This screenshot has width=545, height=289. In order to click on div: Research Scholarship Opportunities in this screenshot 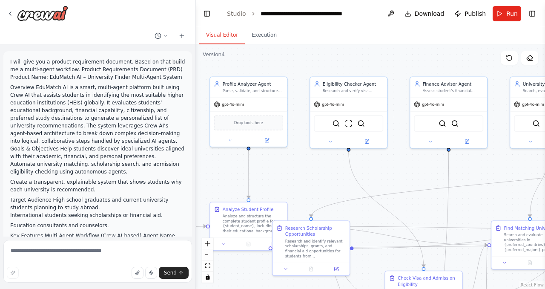, I will do `click(315, 231)`.